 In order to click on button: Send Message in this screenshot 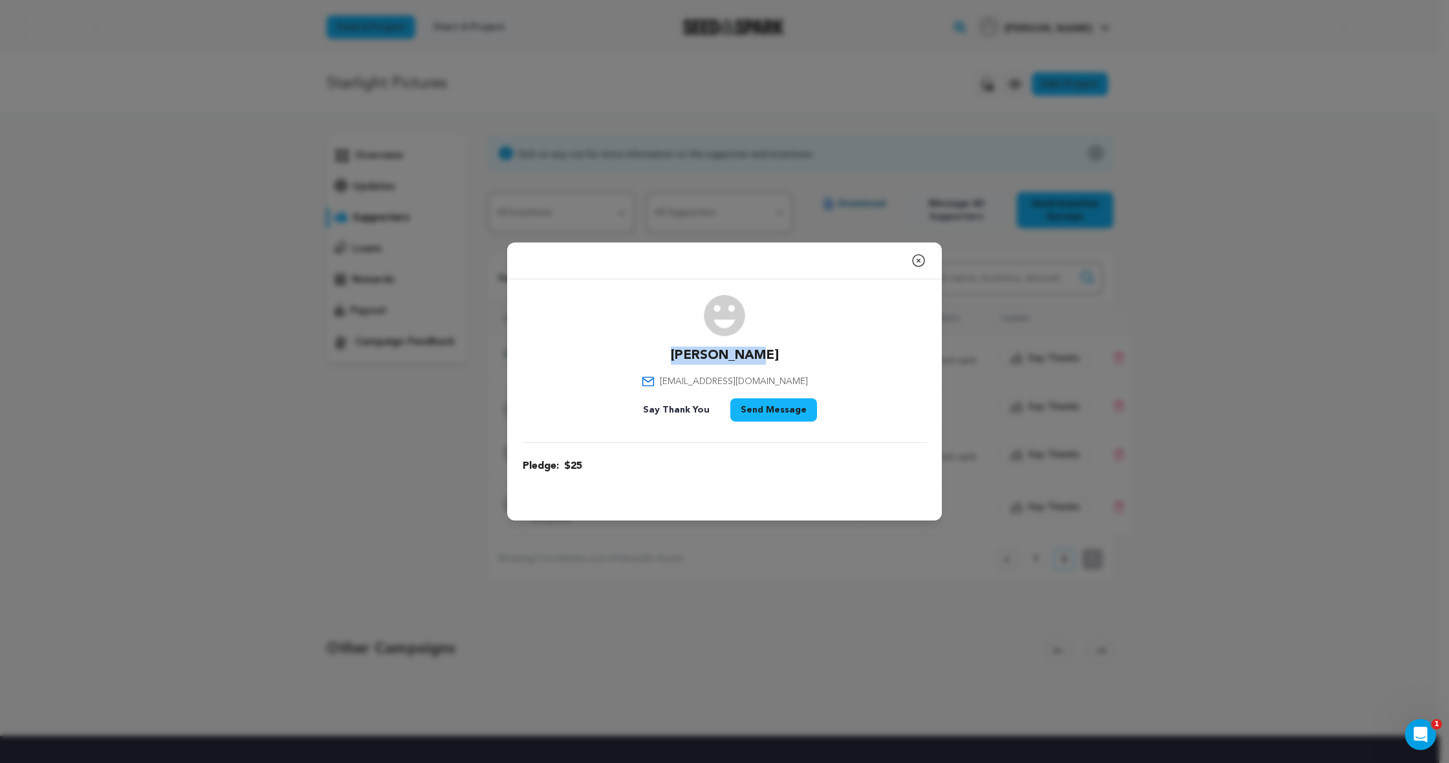, I will do `click(774, 410)`.